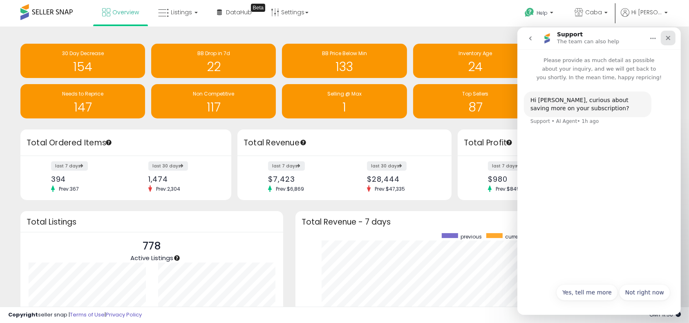 This screenshot has width=689, height=323. What do you see at coordinates (168, 189) in the screenshot?
I see `span: Prev: 2,304` at bounding box center [168, 189].